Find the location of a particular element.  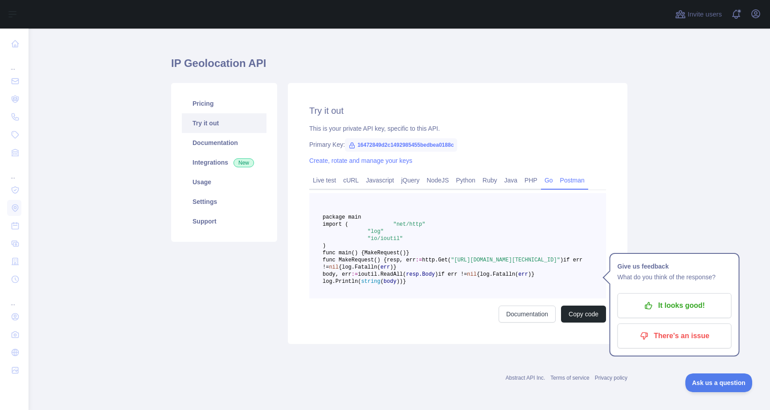

p: What do you think of the response? is located at coordinates (675, 277).